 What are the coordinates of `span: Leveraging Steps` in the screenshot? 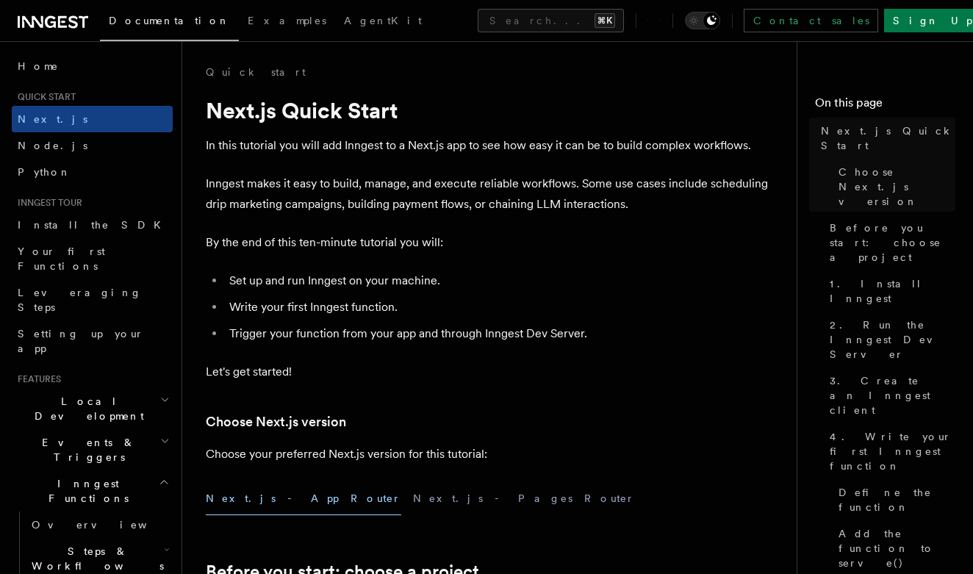 It's located at (79, 300).